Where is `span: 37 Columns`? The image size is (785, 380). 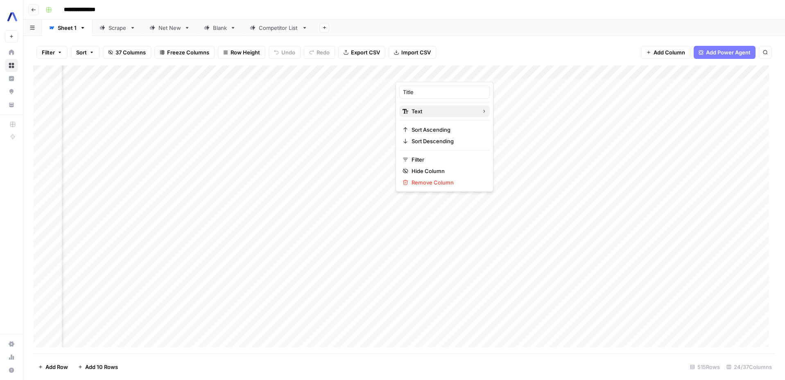 span: 37 Columns is located at coordinates (131, 52).